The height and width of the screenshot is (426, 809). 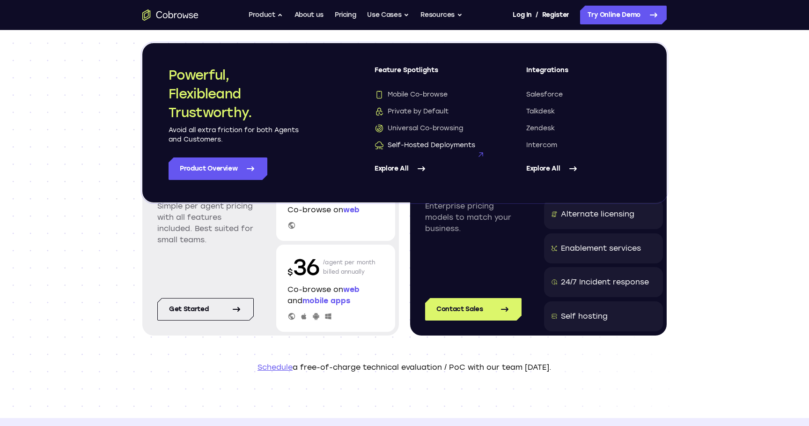 I want to click on span: Universal Co-browsing, so click(x=419, y=128).